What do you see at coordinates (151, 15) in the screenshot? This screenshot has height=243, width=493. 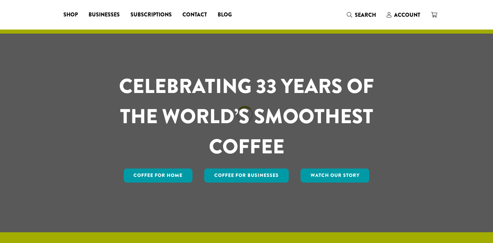 I see `a: Subscriptions` at bounding box center [151, 15].